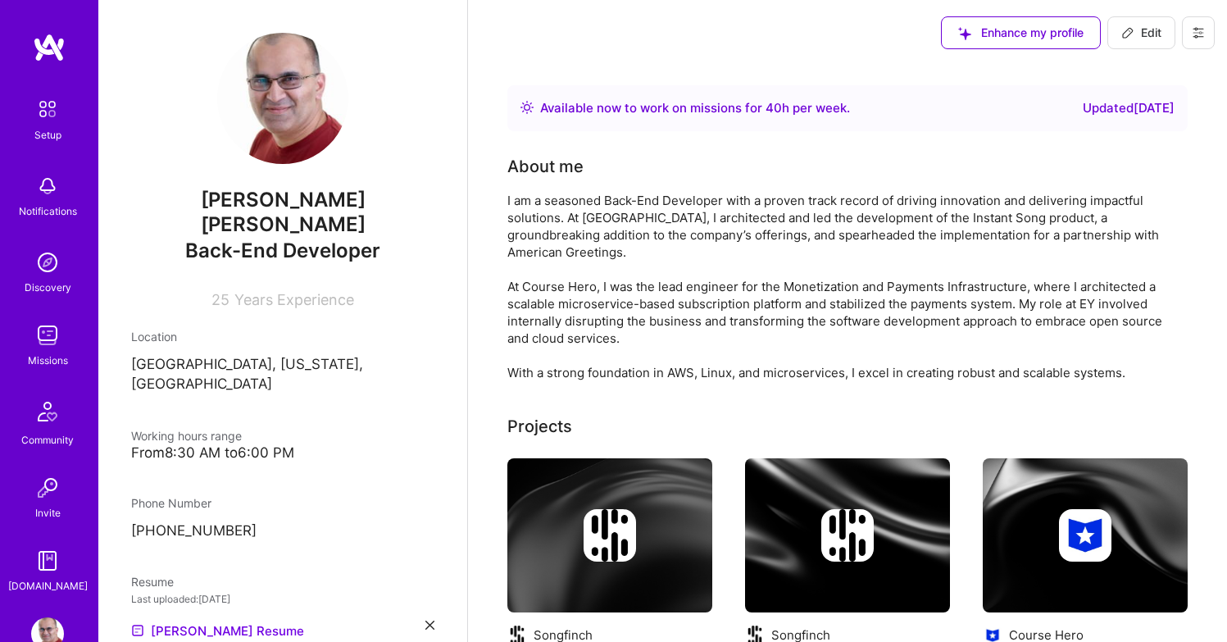 The width and height of the screenshot is (1227, 642). Describe the element at coordinates (49, 48) in the screenshot. I see `img: logo` at that location.